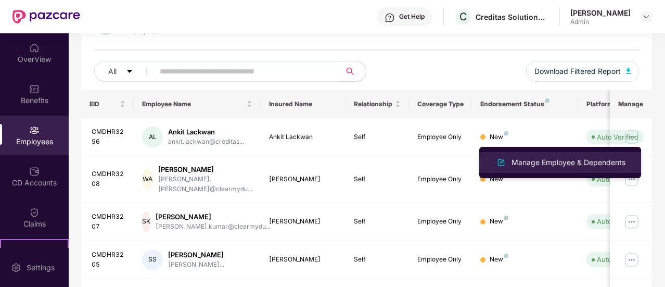 The image size is (665, 287). What do you see at coordinates (153, 260) in the screenshot?
I see `div: SS` at bounding box center [153, 260].